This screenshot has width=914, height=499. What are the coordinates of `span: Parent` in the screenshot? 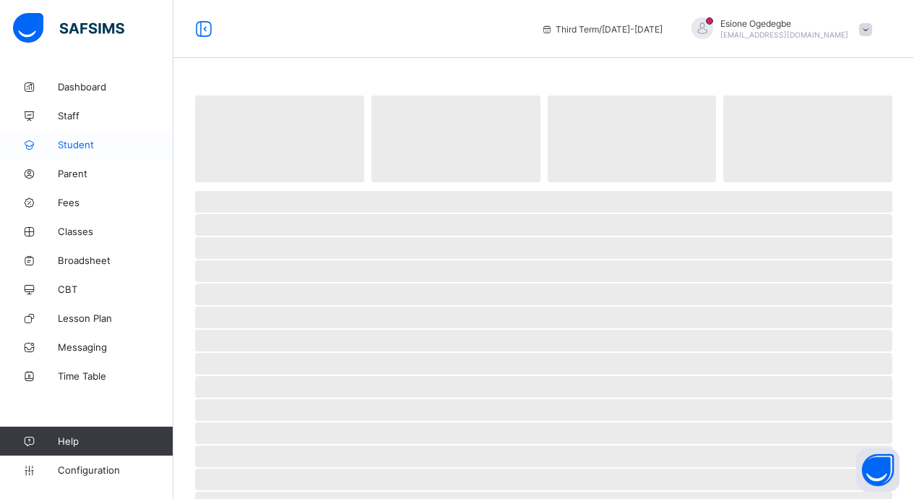 It's located at (116, 173).